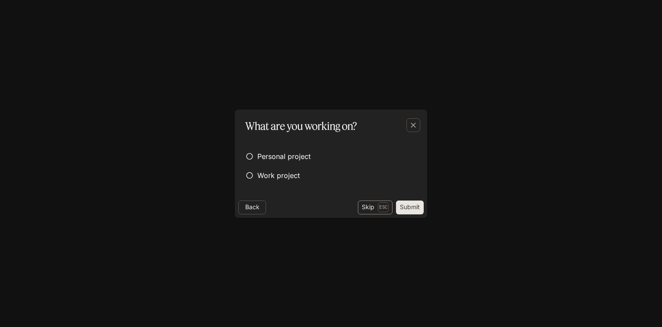  What do you see at coordinates (375, 208) in the screenshot?
I see `button: SkipEsc` at bounding box center [375, 208].